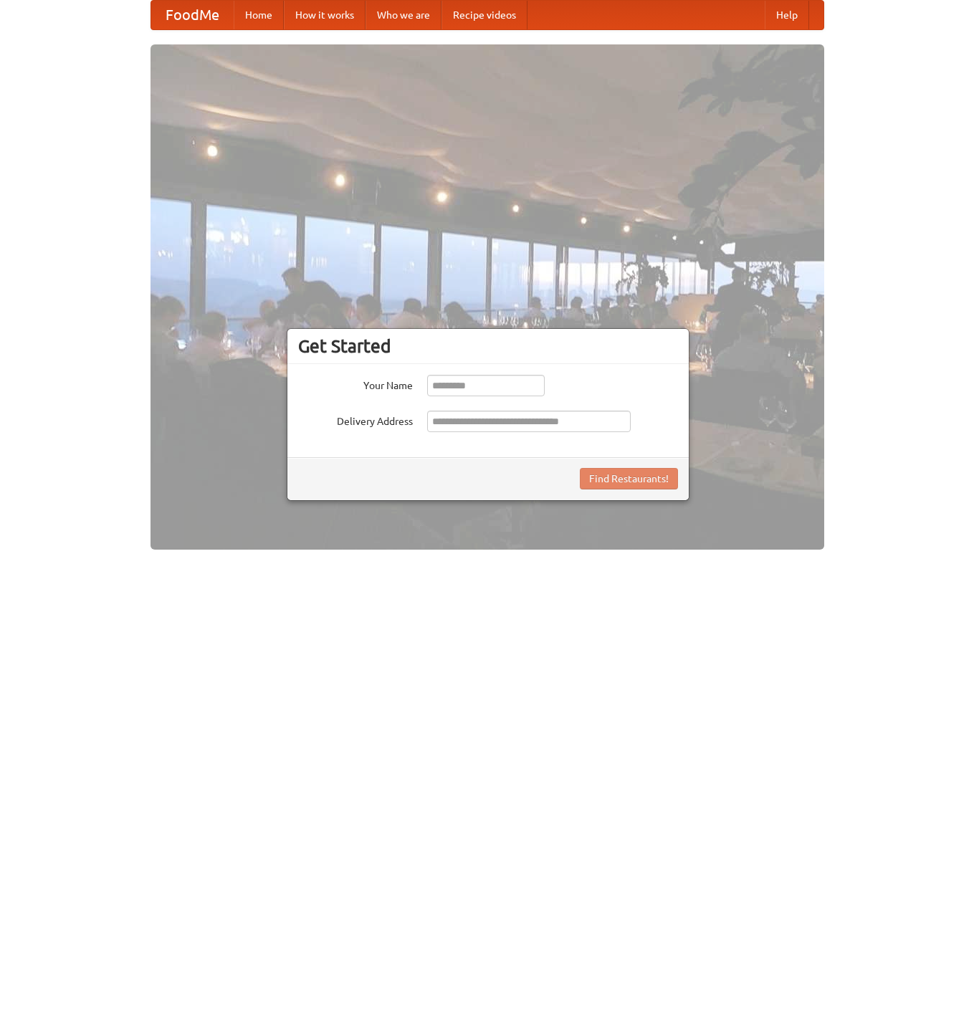 Image resolution: width=974 pixels, height=1014 pixels. What do you see at coordinates (325, 15) in the screenshot?
I see `a: How it works` at bounding box center [325, 15].